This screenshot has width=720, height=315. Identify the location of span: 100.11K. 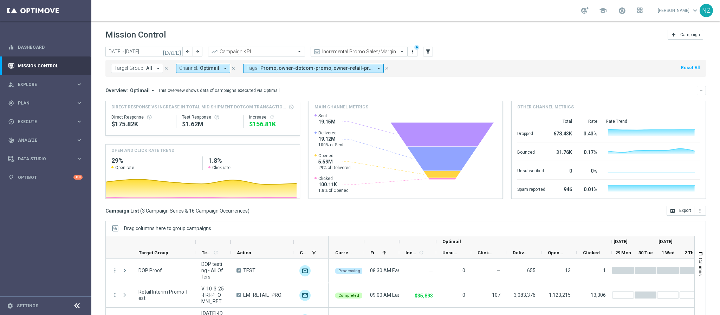
(333, 185).